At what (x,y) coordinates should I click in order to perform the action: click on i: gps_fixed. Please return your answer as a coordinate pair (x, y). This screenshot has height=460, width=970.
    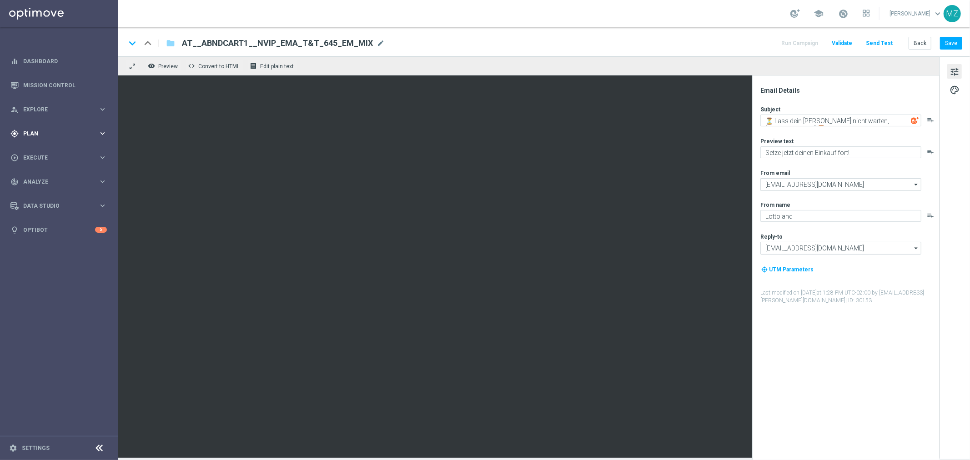
    Looking at the image, I should click on (15, 134).